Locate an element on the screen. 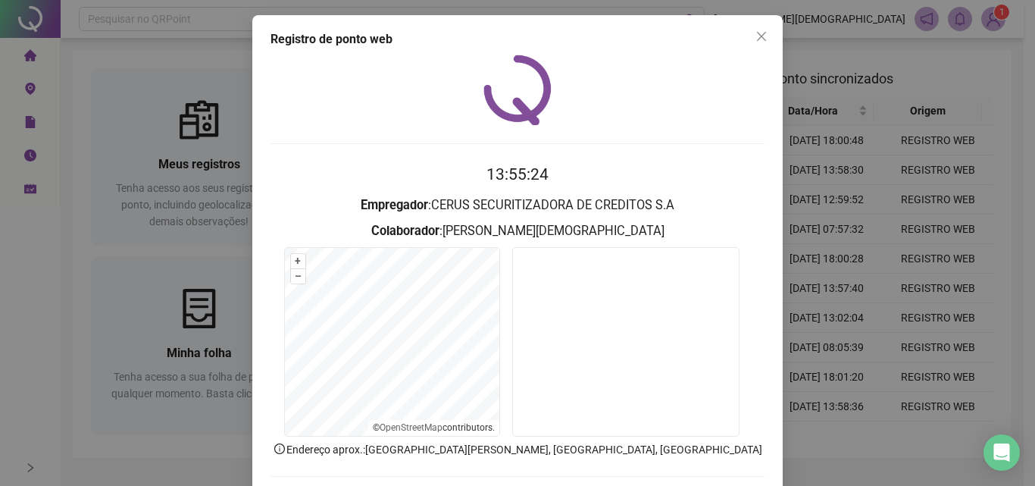 The height and width of the screenshot is (486, 1035). div: Open Intercom Messenger is located at coordinates (1001, 452).